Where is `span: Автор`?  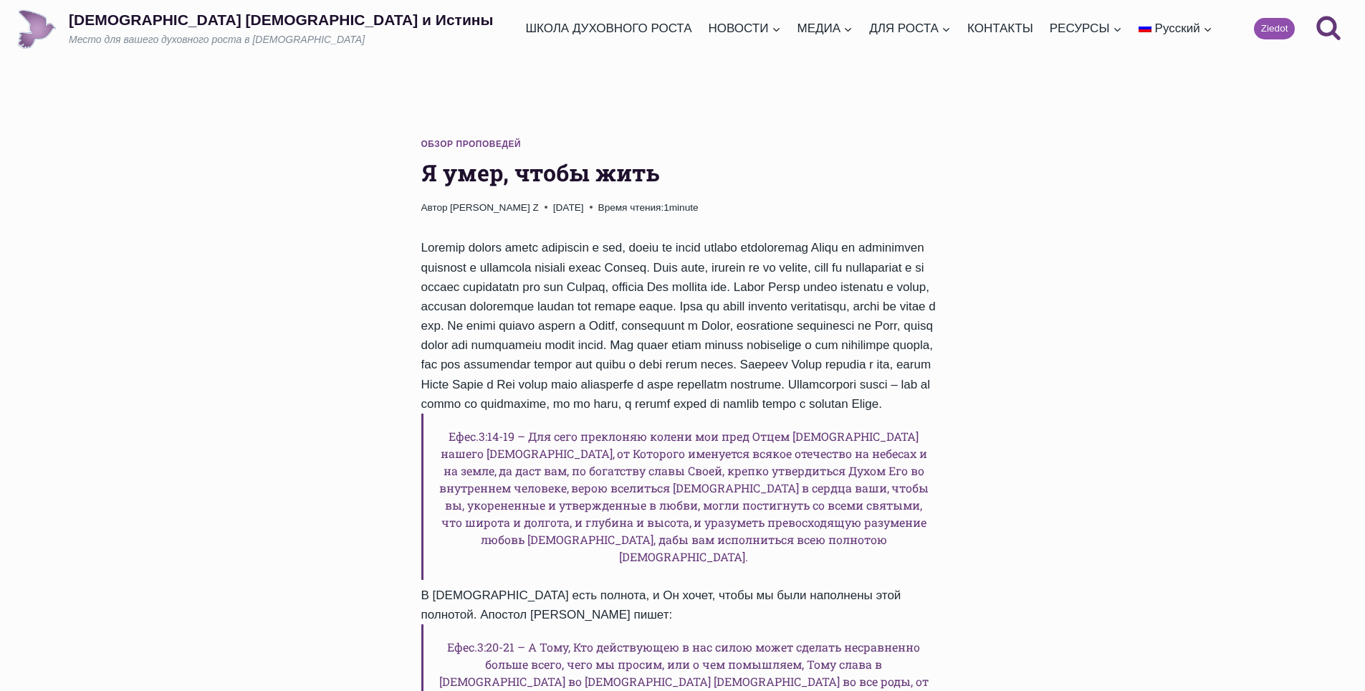 span: Автор is located at coordinates (434, 208).